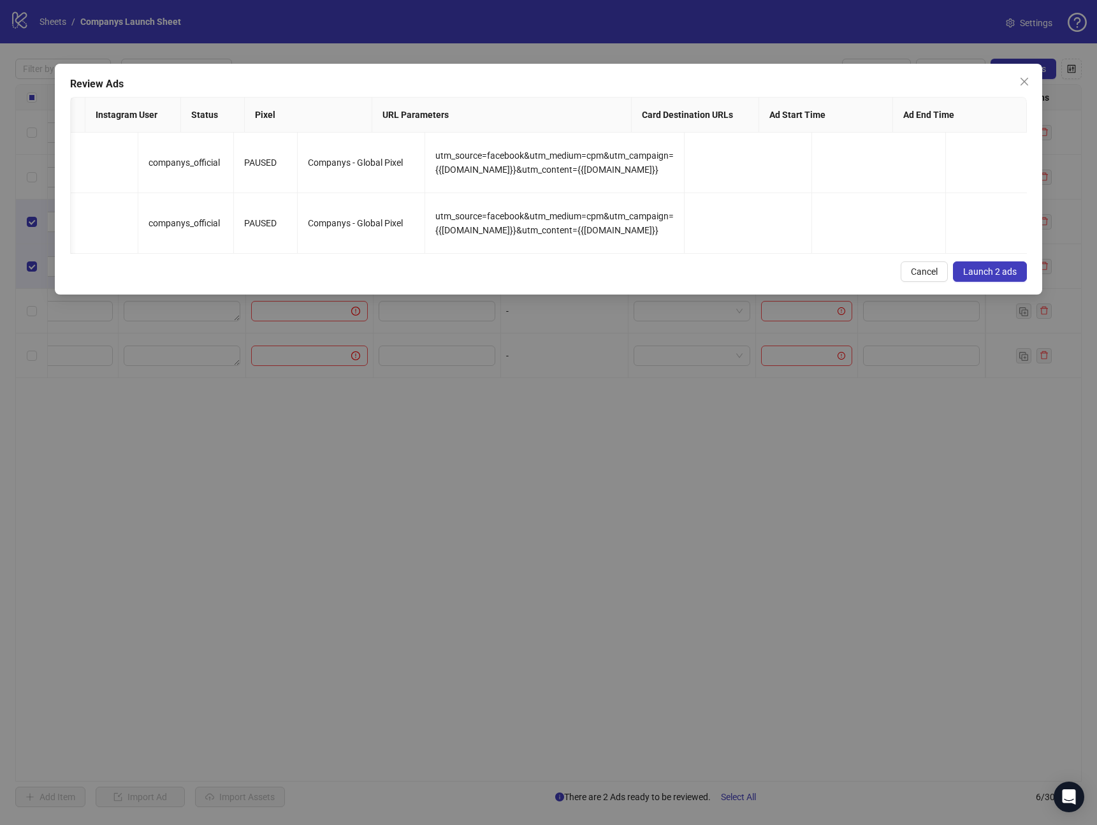 Image resolution: width=1097 pixels, height=825 pixels. What do you see at coordinates (1024, 82) in the screenshot?
I see `span: close` at bounding box center [1024, 82].